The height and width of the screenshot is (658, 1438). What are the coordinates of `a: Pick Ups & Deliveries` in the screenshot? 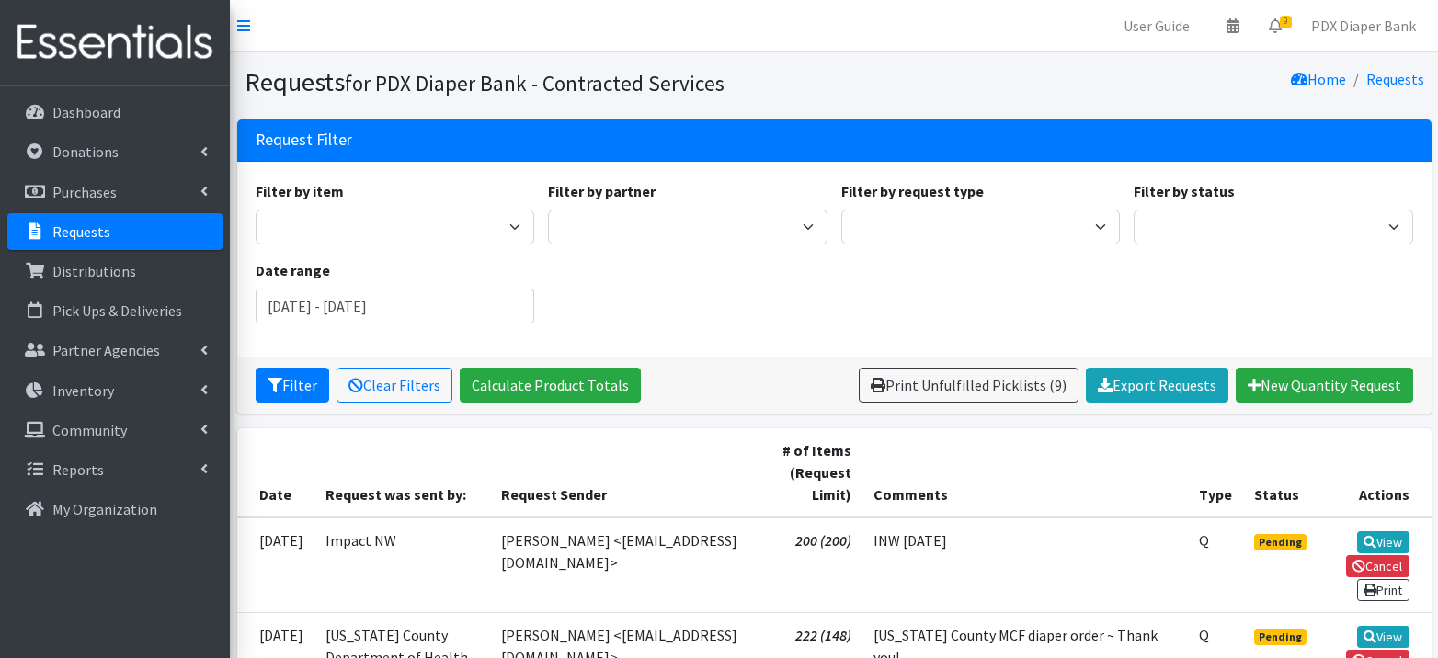 It's located at (115, 311).